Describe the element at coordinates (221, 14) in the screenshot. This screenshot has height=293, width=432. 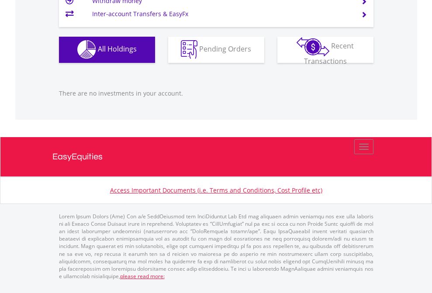
I see `td: Inter-account Transfers & EasyFx` at that location.